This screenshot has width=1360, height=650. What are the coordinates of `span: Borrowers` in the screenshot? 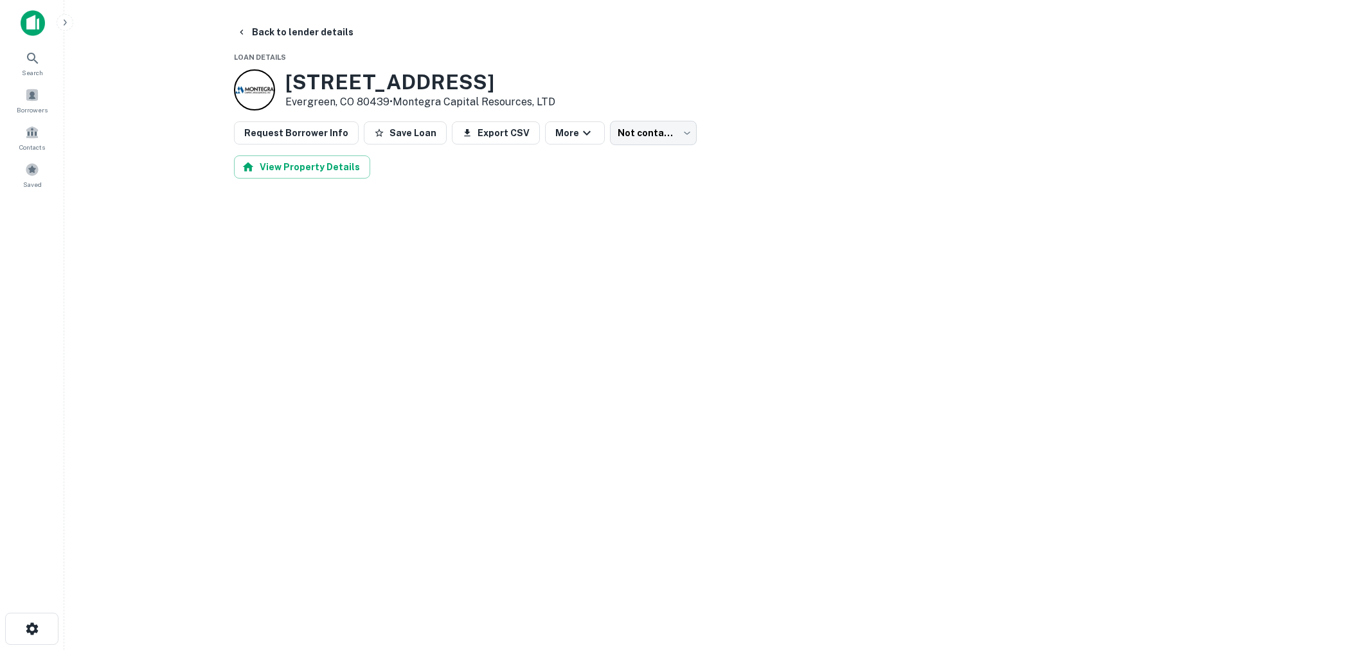 It's located at (32, 110).